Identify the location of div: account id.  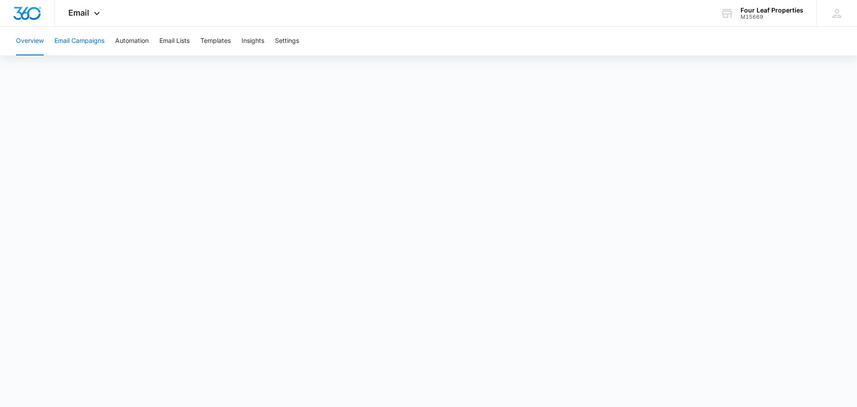
(772, 17).